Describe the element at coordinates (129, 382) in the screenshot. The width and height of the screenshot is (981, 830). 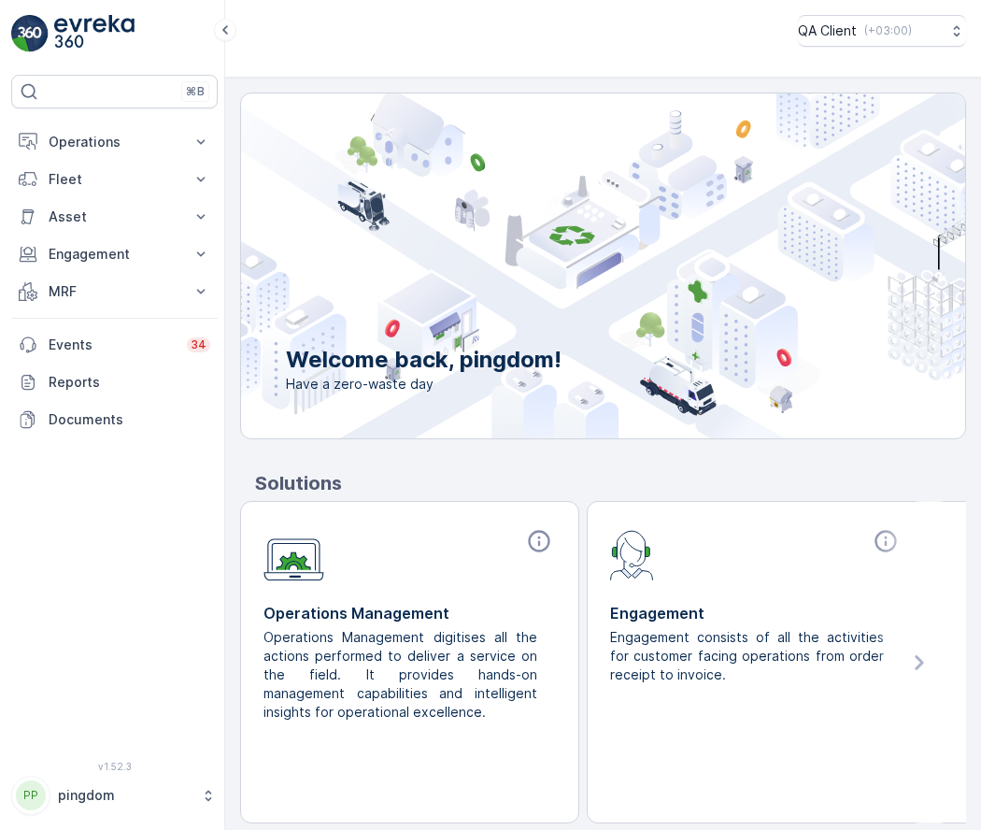
I see `p: Reports` at that location.